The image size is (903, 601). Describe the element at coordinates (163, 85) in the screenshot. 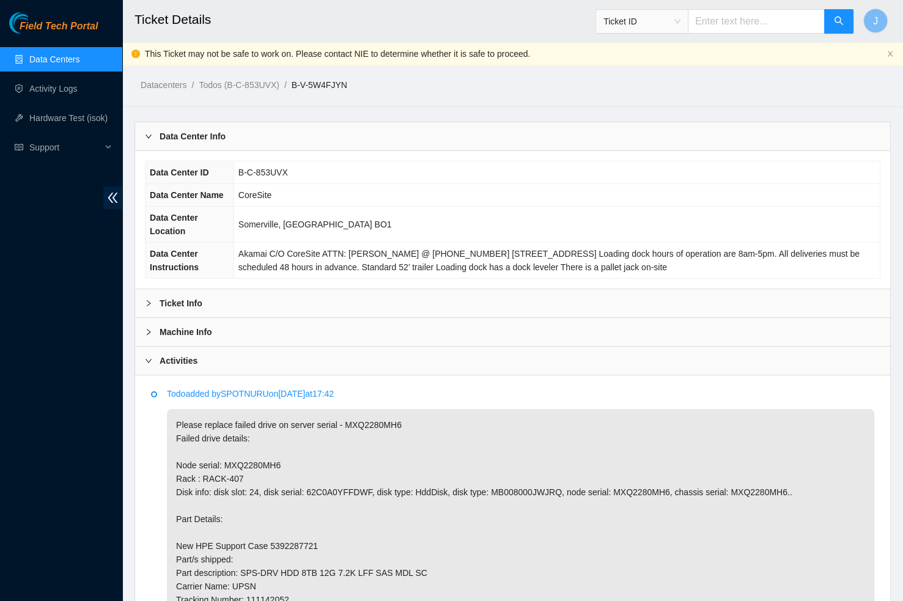

I see `a: Datacenters` at that location.